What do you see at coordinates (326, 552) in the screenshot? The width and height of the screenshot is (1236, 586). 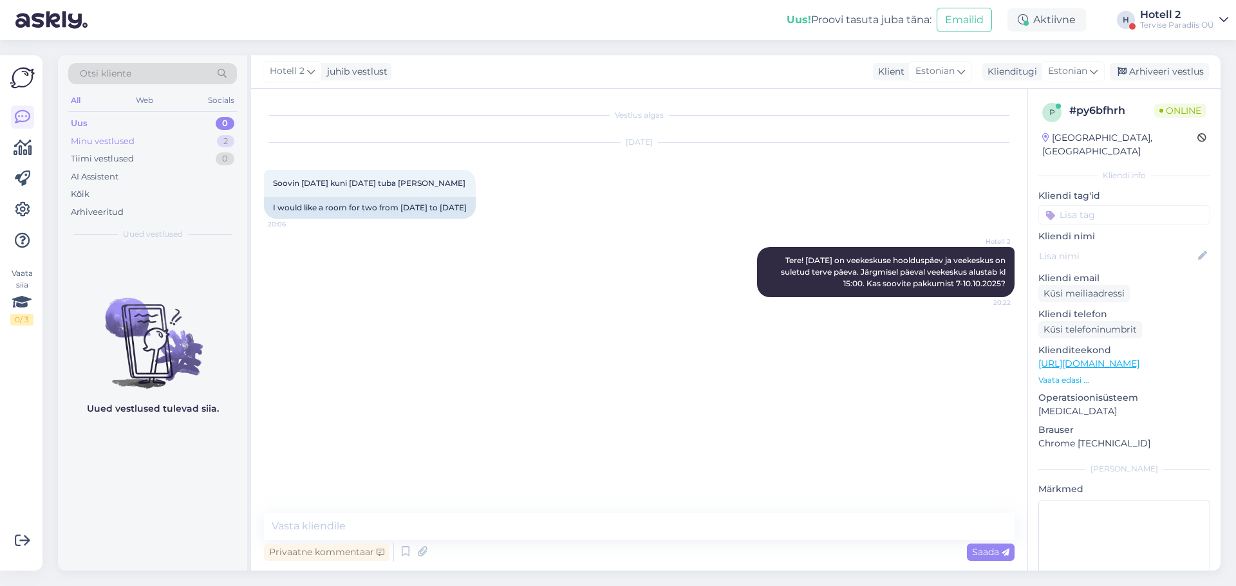 I see `div: Privaatne kommentaar` at bounding box center [326, 552].